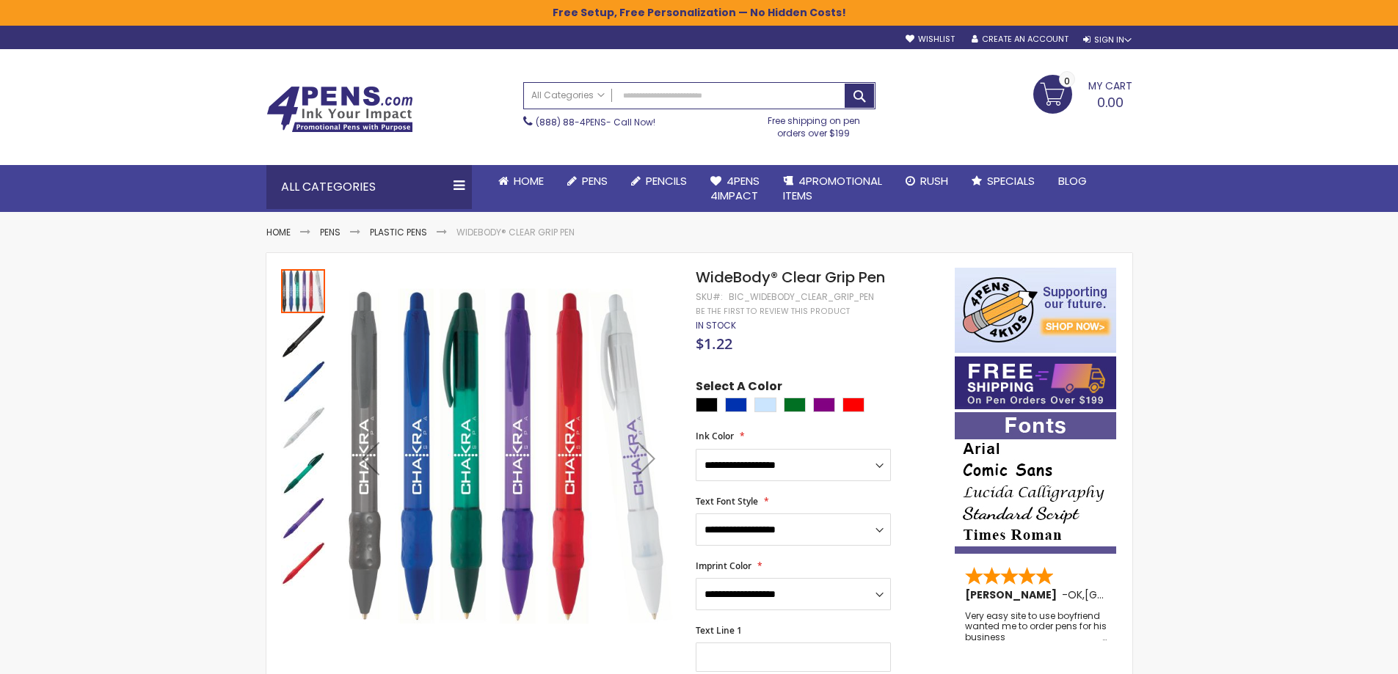 This screenshot has width=1398, height=674. I want to click on div: Next, so click(646, 458).